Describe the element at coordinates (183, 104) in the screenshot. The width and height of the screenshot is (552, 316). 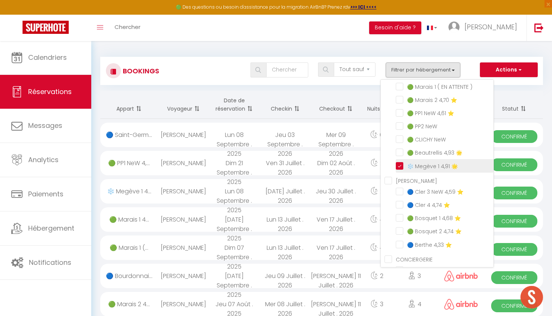
I see `th: Sort by guest` at that location.